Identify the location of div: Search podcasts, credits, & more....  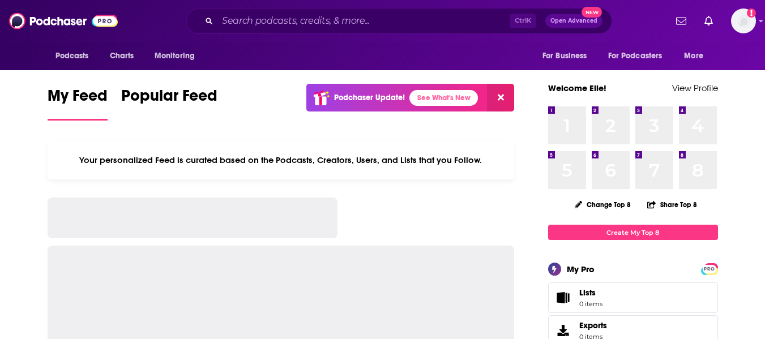
(399, 21).